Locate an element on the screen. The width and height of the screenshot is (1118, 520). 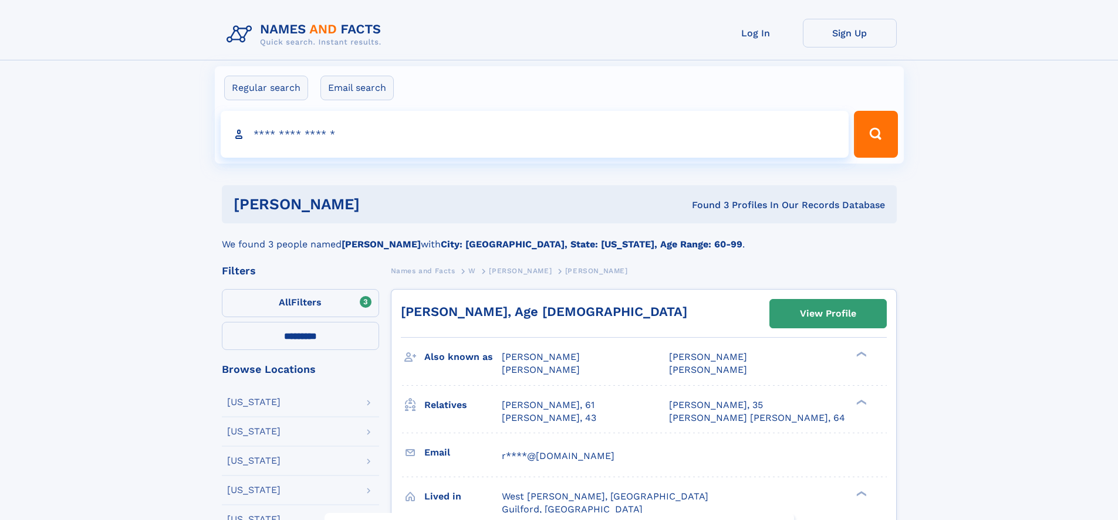
label: Regular search is located at coordinates (266, 88).